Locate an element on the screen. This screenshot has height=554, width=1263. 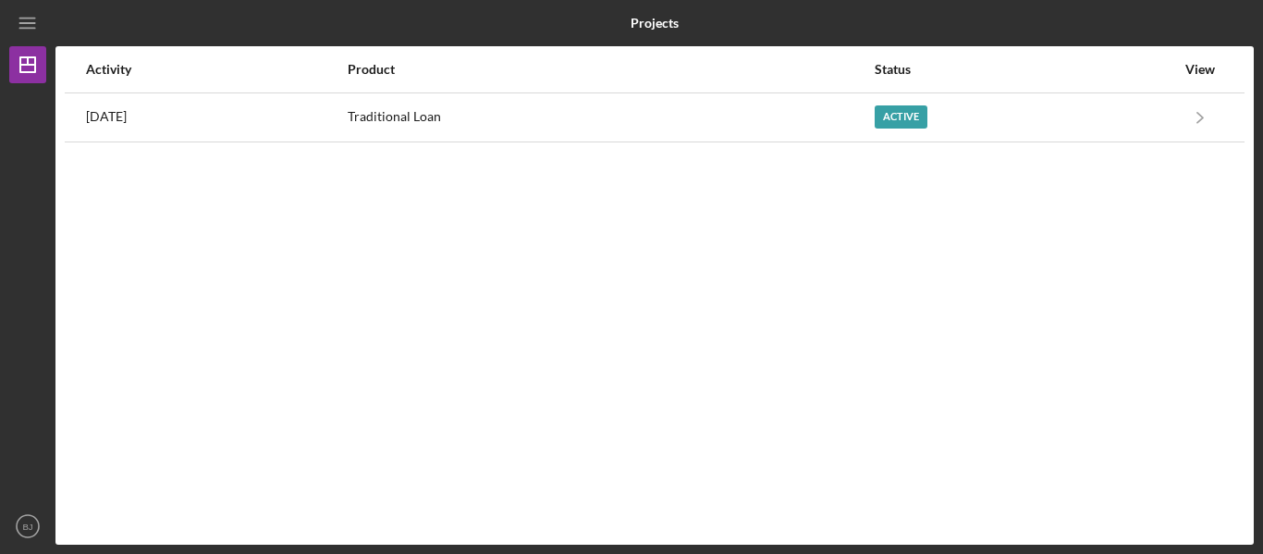
div: Traditional Loan is located at coordinates (610, 117).